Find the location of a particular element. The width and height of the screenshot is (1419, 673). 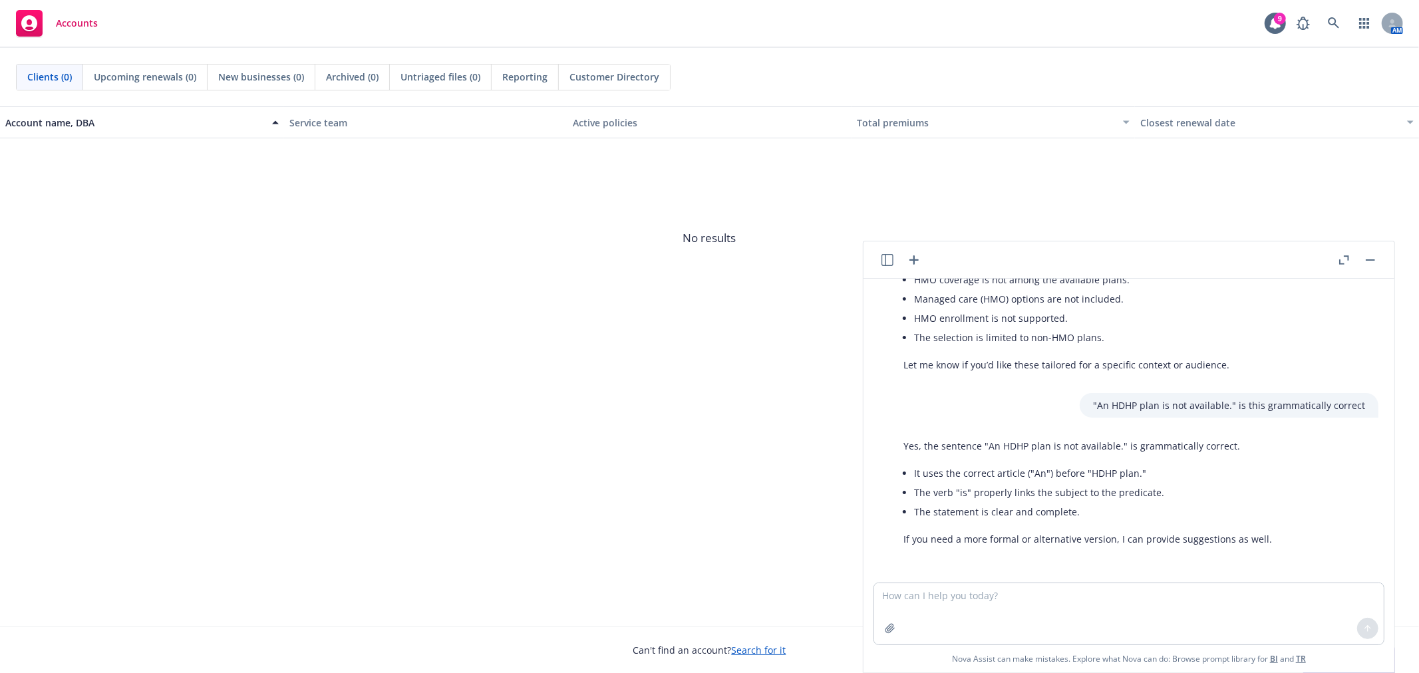

p: If you need a more formal or alternative version, I can provide suggestions as well. is located at coordinates (1088, 539).